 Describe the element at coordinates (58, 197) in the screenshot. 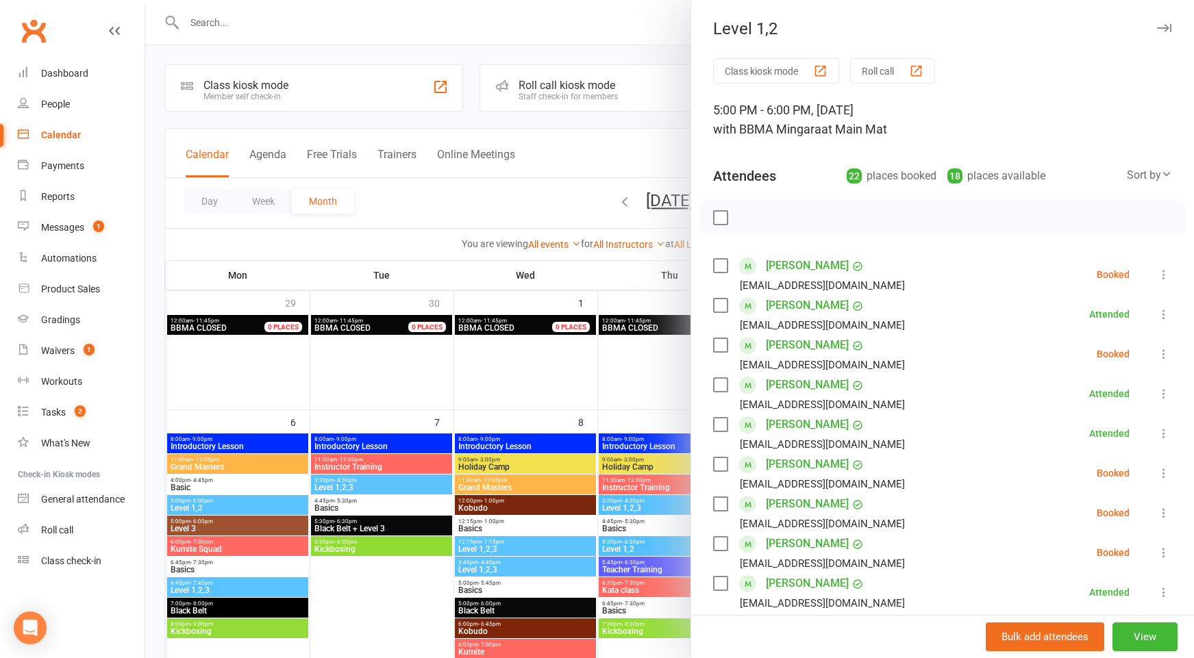

I see `div: Reports` at that location.